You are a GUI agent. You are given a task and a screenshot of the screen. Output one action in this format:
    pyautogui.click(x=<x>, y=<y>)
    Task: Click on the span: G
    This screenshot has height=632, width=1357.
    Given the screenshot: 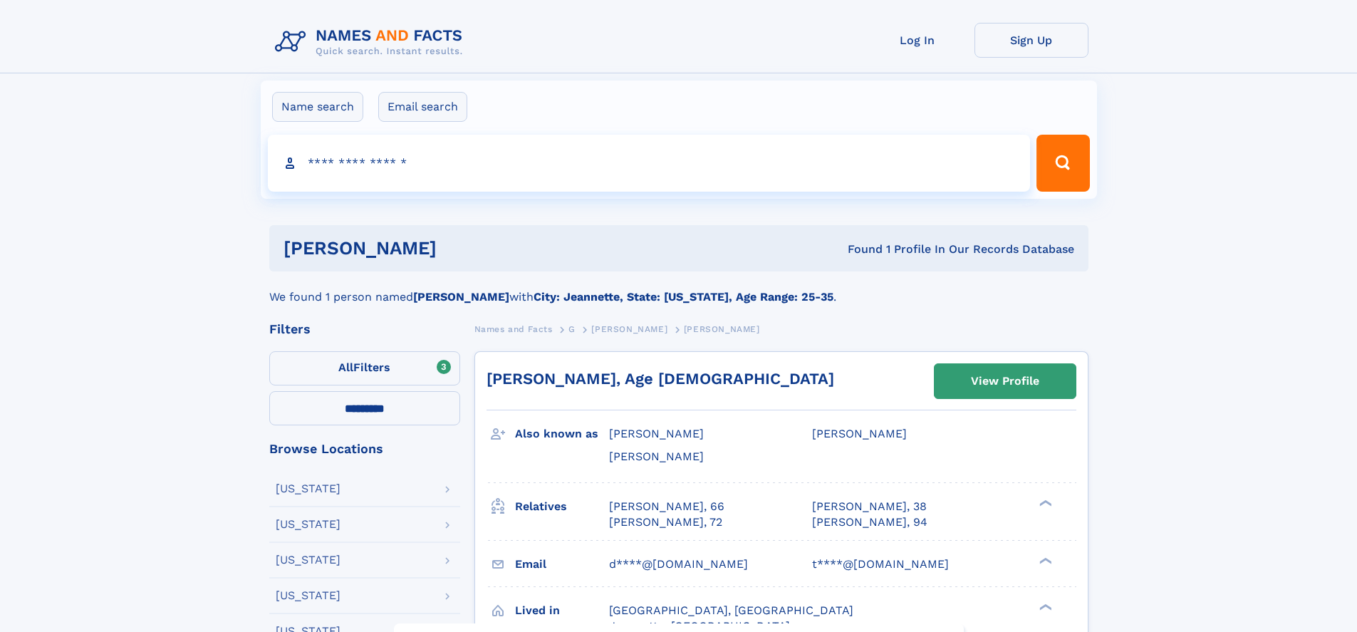 What is the action you would take?
    pyautogui.click(x=572, y=329)
    